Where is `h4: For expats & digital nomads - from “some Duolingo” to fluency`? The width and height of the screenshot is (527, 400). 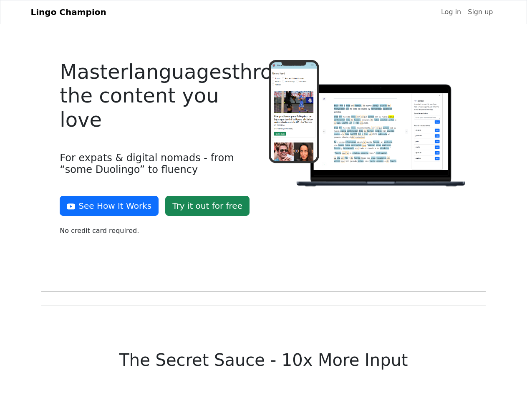
h4: For expats & digital nomads - from “some Duolingo” to fluency is located at coordinates (159, 164).